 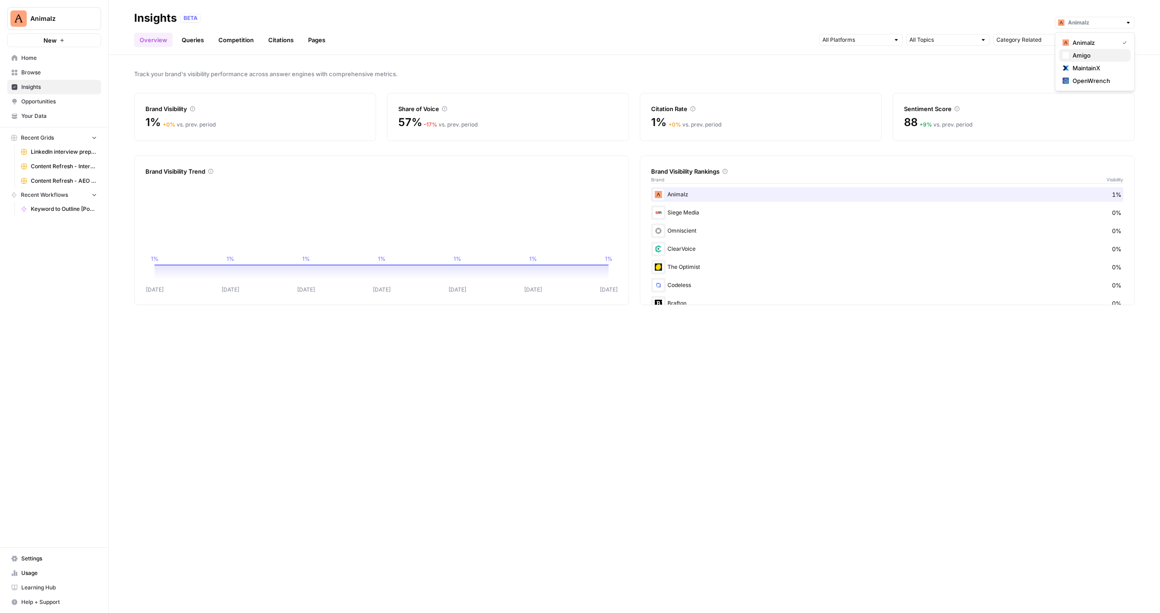 What do you see at coordinates (54, 587) in the screenshot?
I see `a: Learning Hub` at bounding box center [54, 587].